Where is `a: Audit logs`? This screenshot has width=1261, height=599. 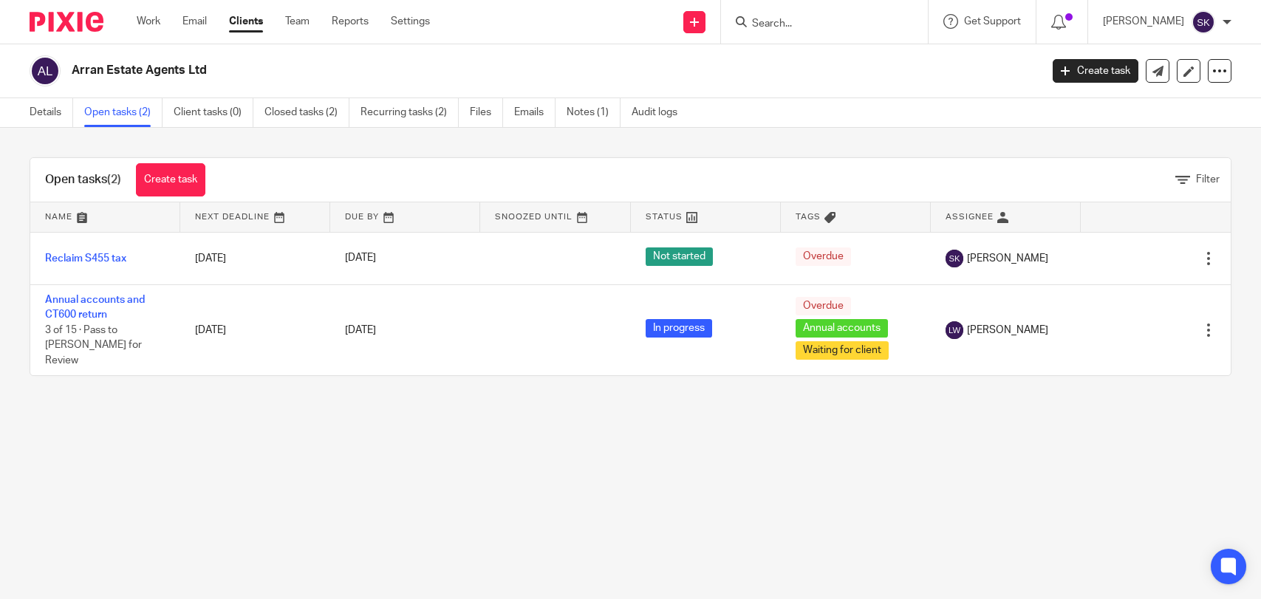 a: Audit logs is located at coordinates (660, 112).